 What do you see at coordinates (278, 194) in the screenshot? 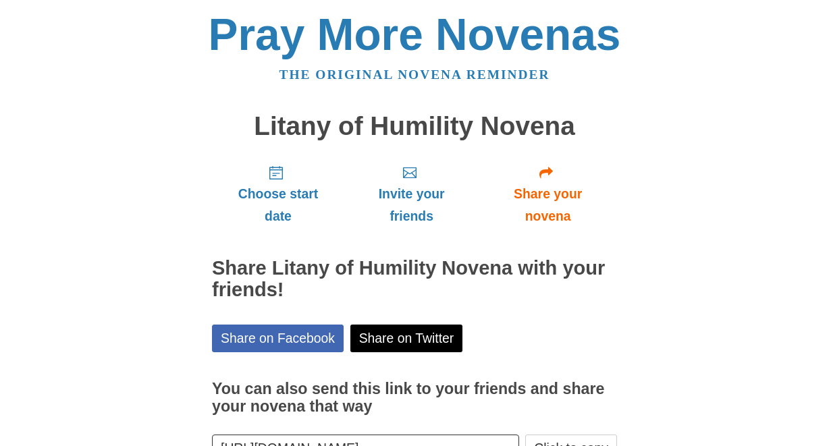
I see `a: Choose start date` at bounding box center [278, 194].